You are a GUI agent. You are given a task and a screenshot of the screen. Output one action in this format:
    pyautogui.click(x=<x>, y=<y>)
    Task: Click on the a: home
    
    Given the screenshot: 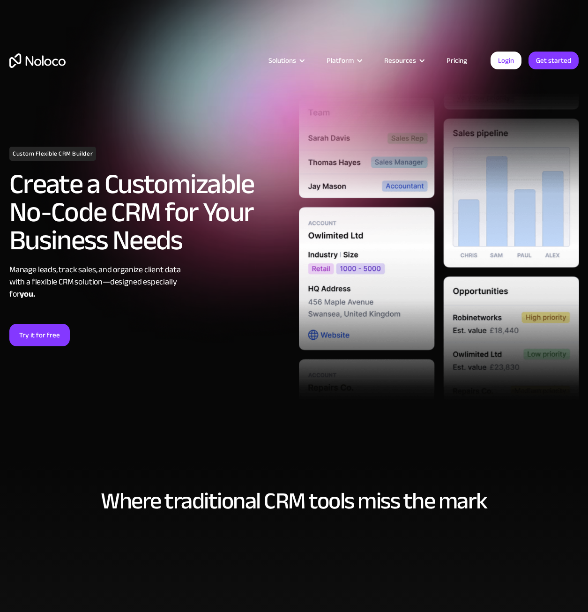 What is the action you would take?
    pyautogui.click(x=37, y=60)
    